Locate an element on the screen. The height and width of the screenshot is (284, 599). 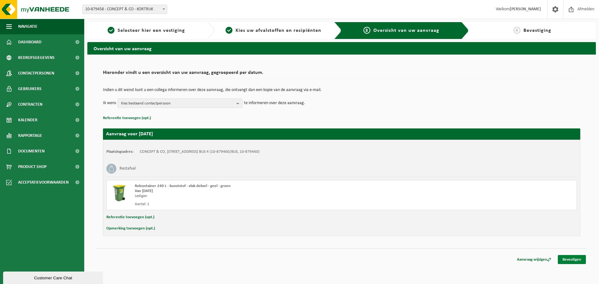
span: Acceptatievoorwaarden is located at coordinates (43, 183).